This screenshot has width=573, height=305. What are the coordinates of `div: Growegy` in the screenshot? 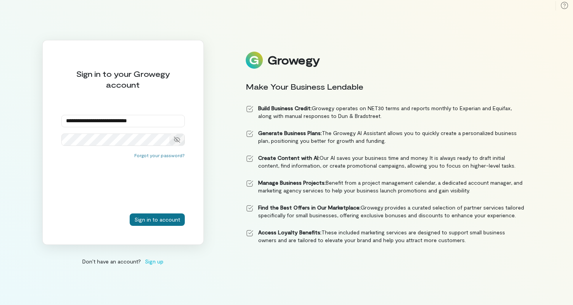 It's located at (294, 60).